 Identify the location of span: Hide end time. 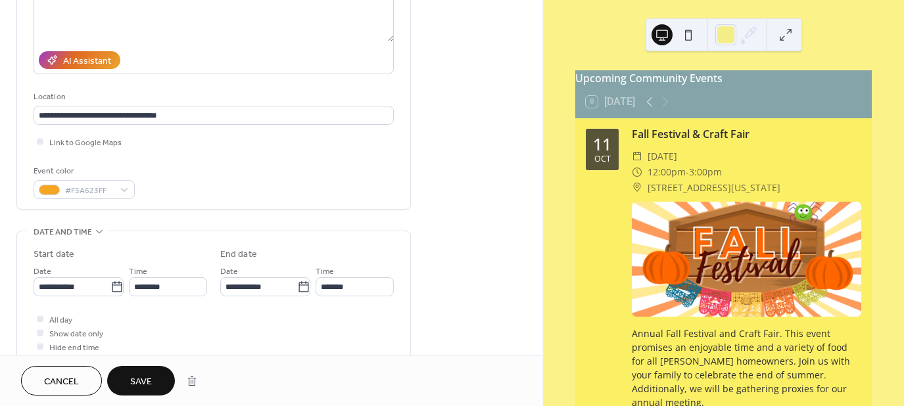
(74, 348).